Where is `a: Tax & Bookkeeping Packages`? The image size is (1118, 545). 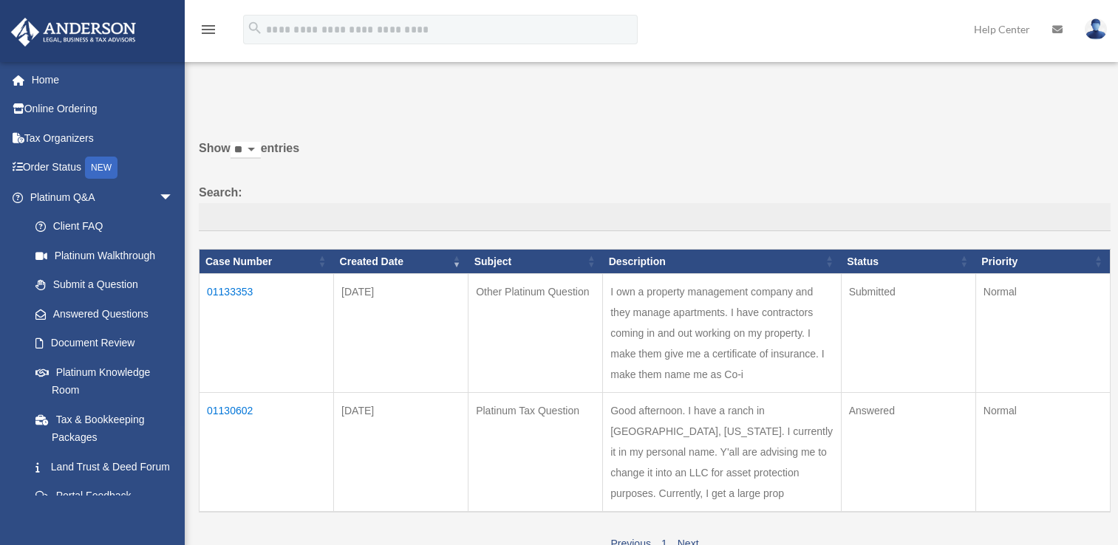
a: Tax & Bookkeeping Packages is located at coordinates (104, 429).